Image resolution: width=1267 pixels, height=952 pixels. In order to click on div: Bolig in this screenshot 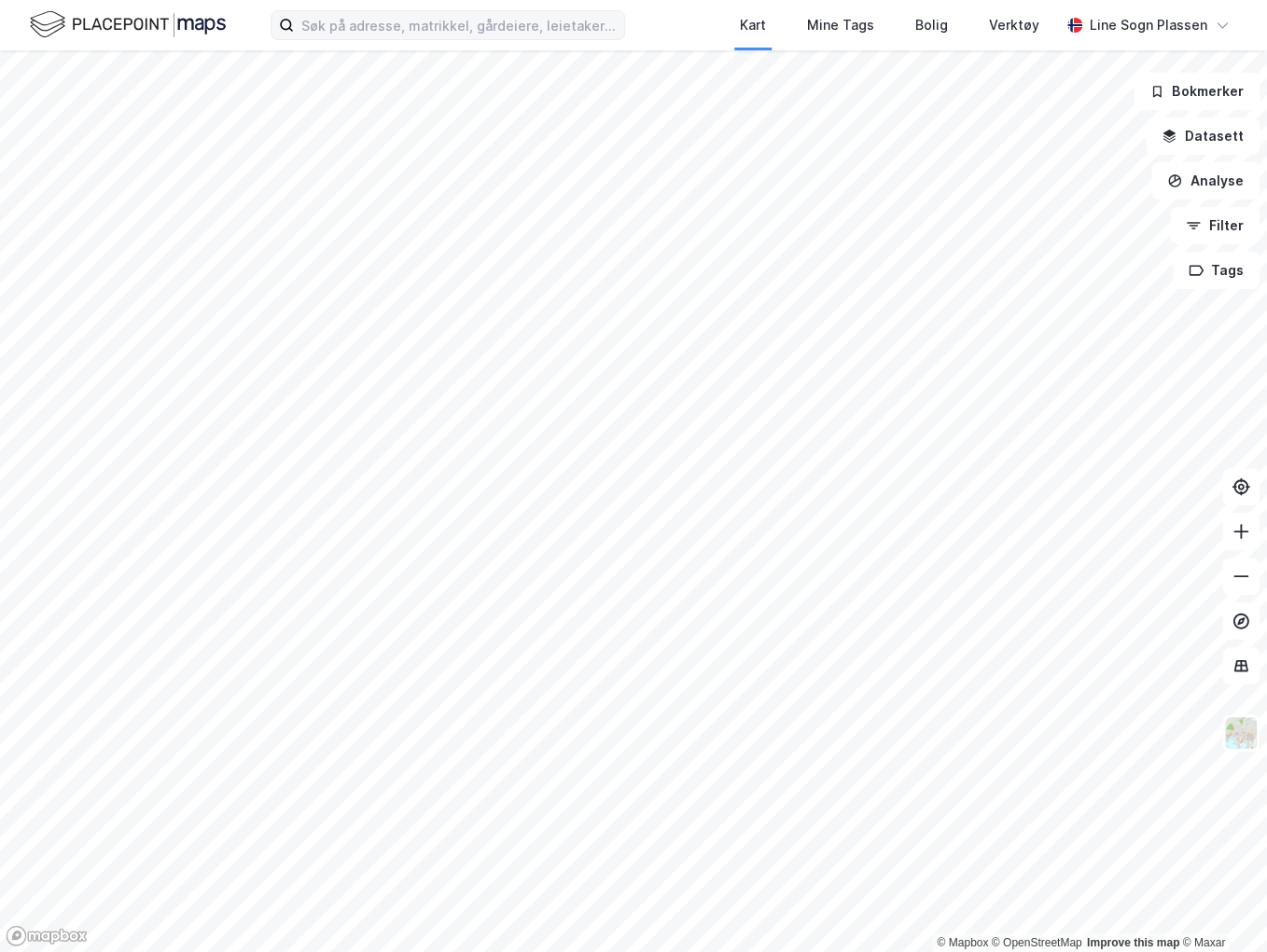, I will do `click(931, 26)`.